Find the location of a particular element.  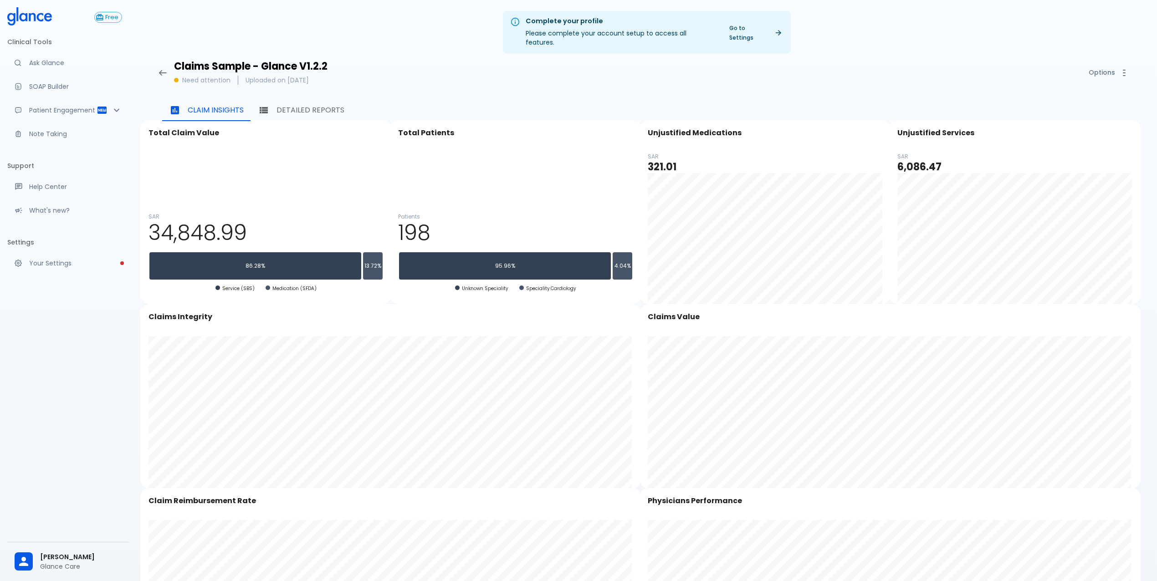

li: Settings is located at coordinates (68, 242).